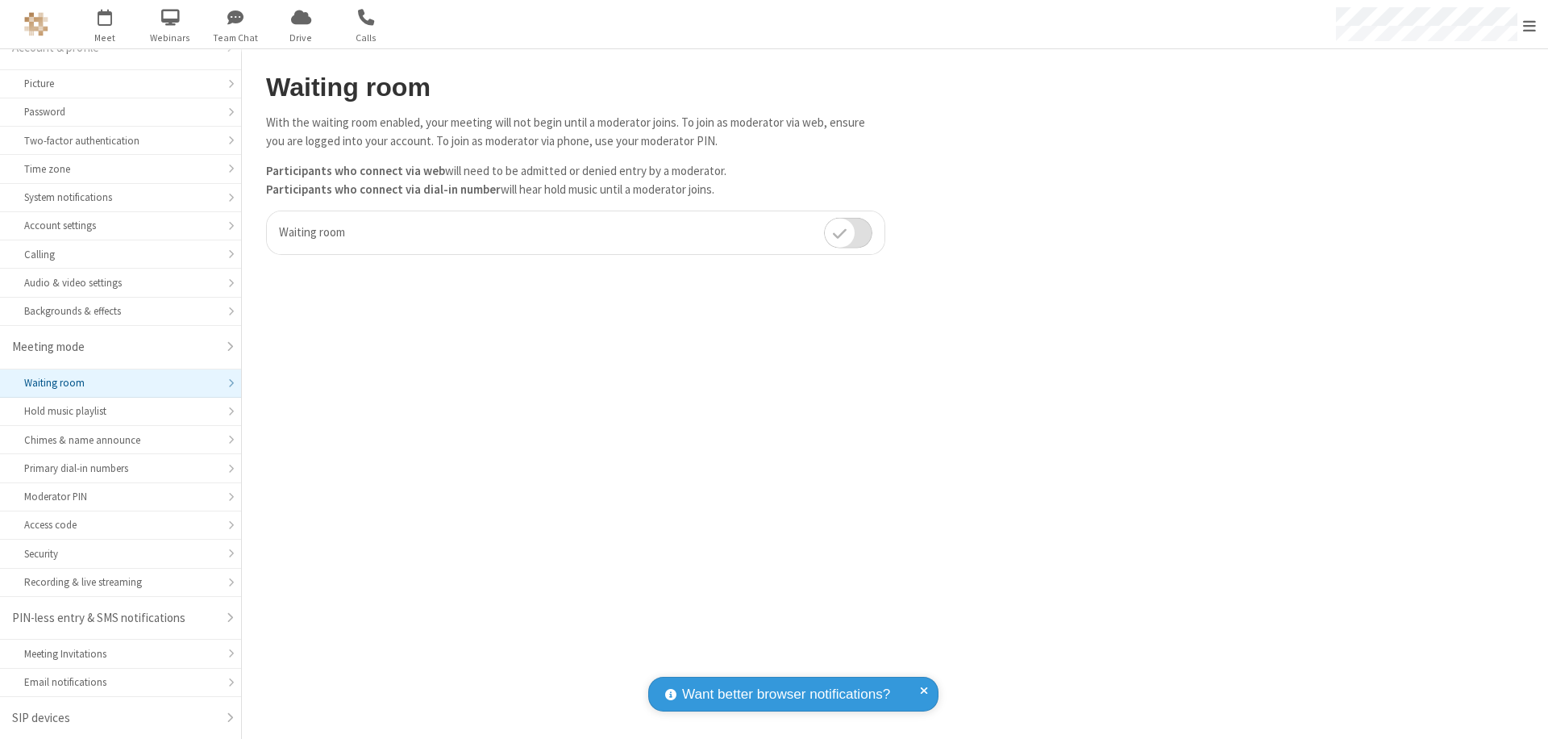 Image resolution: width=1548 pixels, height=739 pixels. I want to click on div: Audio & video settings, so click(120, 282).